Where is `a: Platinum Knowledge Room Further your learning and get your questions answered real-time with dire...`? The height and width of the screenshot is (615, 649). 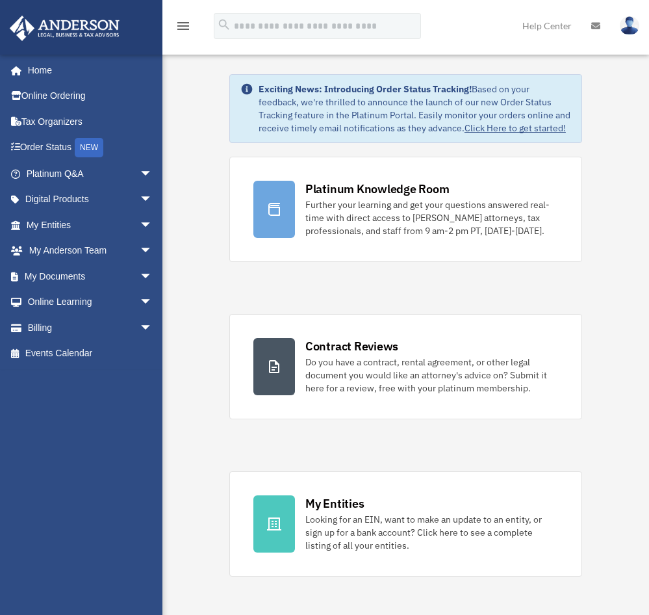 a: Platinum Knowledge Room Further your learning and get your questions answered real-time with dire... is located at coordinates (406, 209).